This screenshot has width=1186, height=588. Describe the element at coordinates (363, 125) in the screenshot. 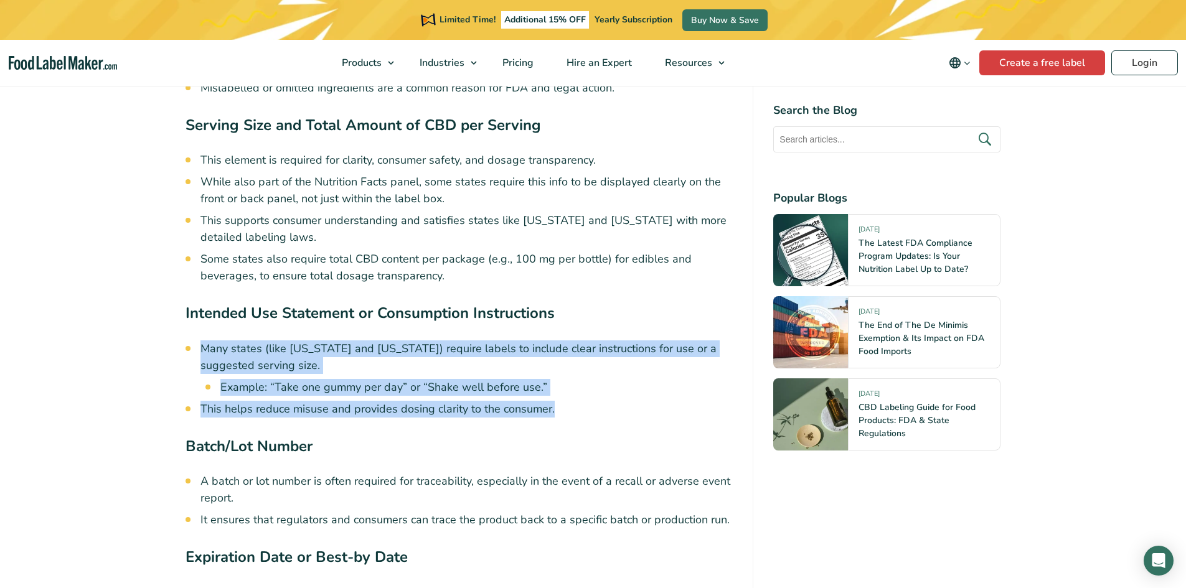

I see `strong: Serving Size and Total Amount of CBD per Serving` at that location.